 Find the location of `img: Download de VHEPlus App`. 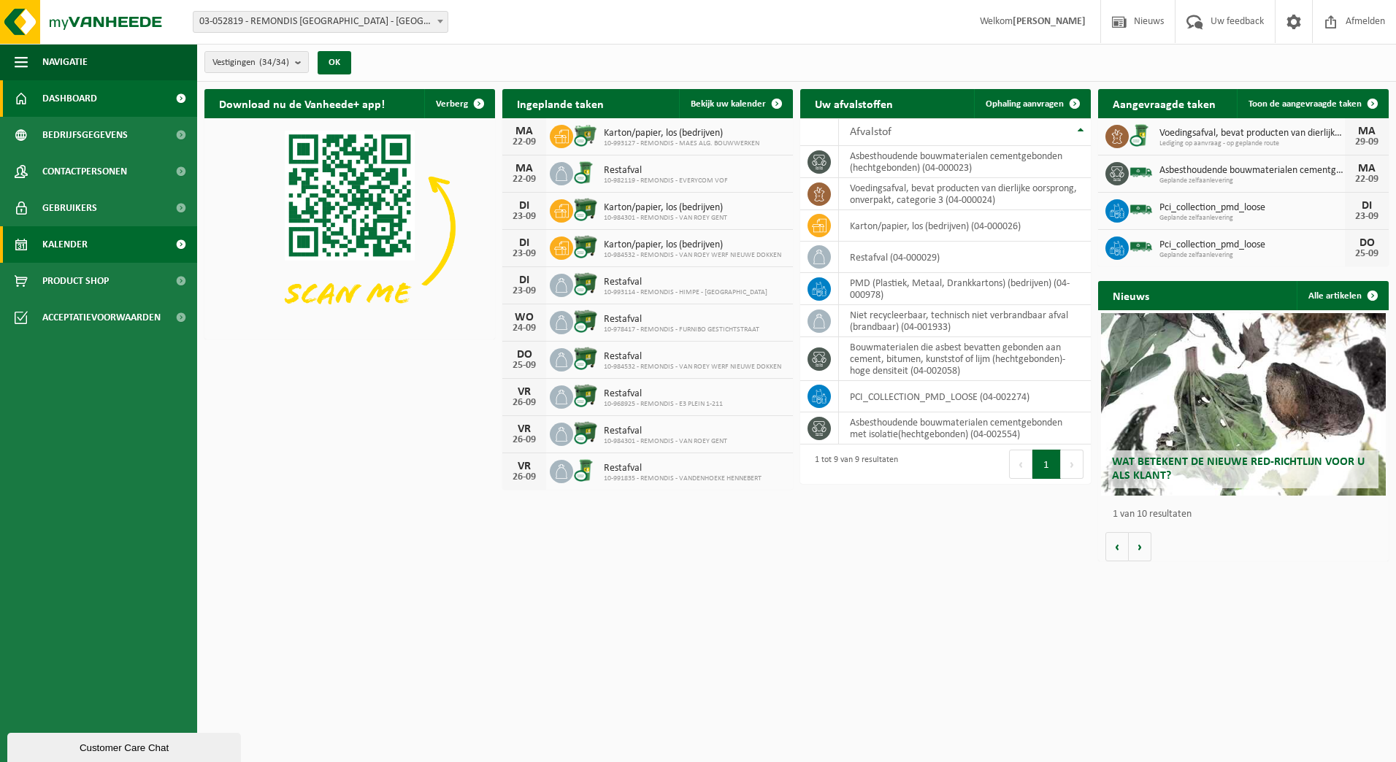

img: Download de VHEPlus App is located at coordinates (350, 227).